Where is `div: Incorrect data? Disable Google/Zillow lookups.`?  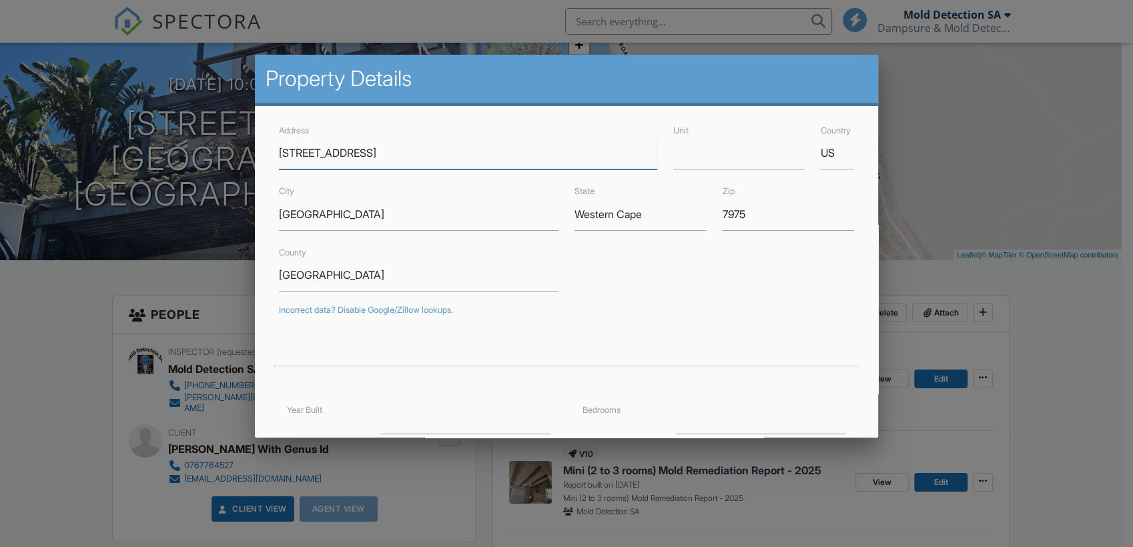 div: Incorrect data? Disable Google/Zillow lookups. is located at coordinates (567, 310).